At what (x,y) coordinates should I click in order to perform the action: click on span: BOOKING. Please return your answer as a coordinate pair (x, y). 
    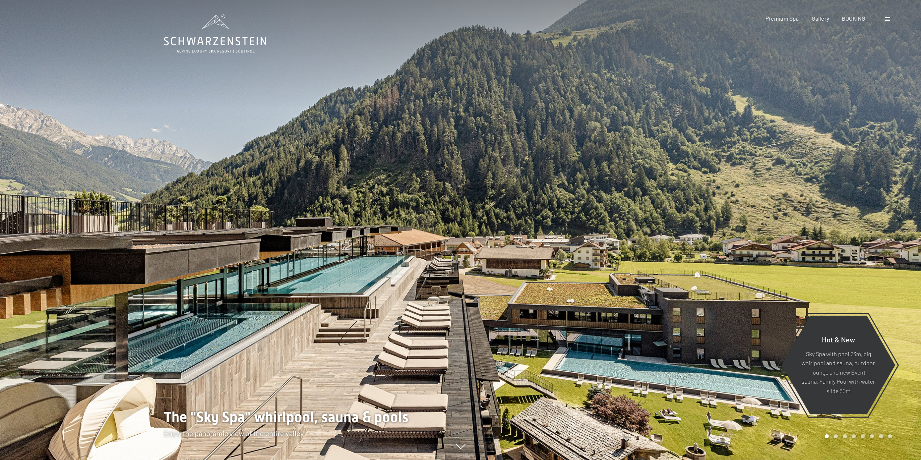
    Looking at the image, I should click on (853, 18).